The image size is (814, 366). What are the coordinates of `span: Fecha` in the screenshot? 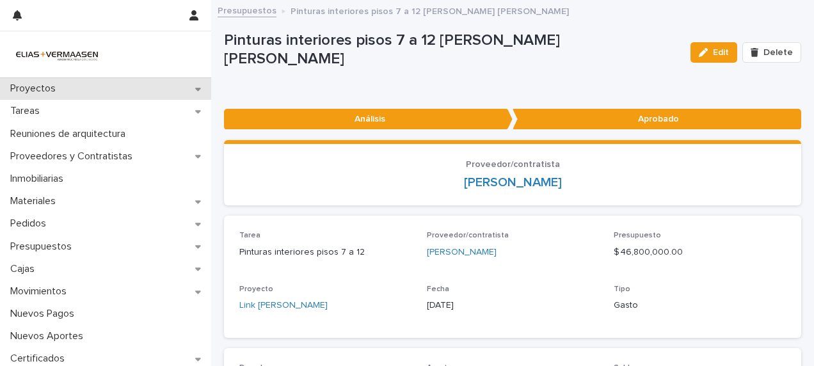 It's located at (438, 289).